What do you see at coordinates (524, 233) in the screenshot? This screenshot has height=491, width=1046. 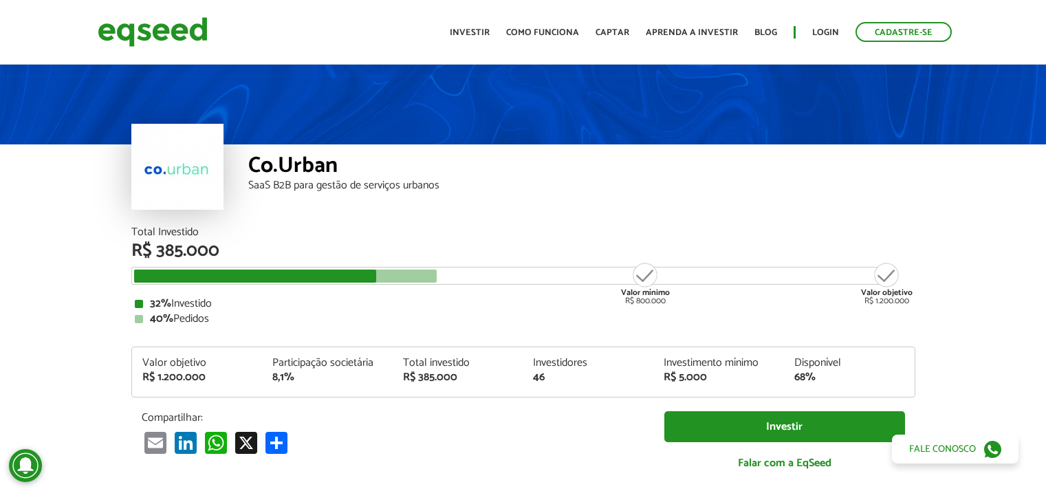 I see `div: Total Investido` at bounding box center [524, 233].